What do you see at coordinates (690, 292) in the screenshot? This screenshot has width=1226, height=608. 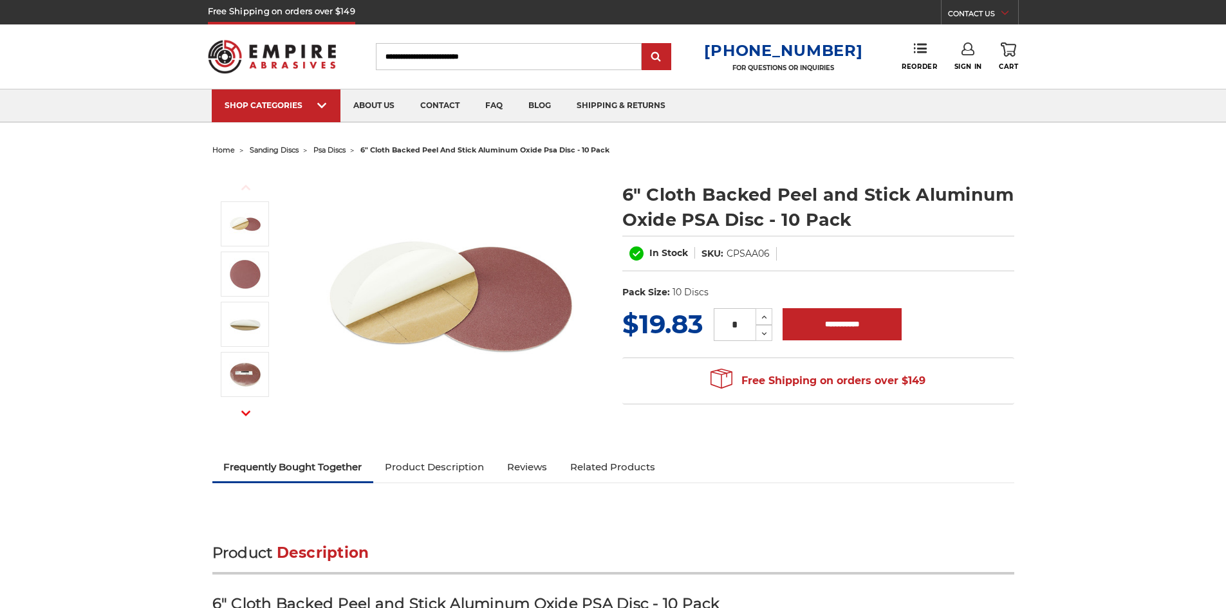 I see `dd: 10 Discs` at bounding box center [690, 292].